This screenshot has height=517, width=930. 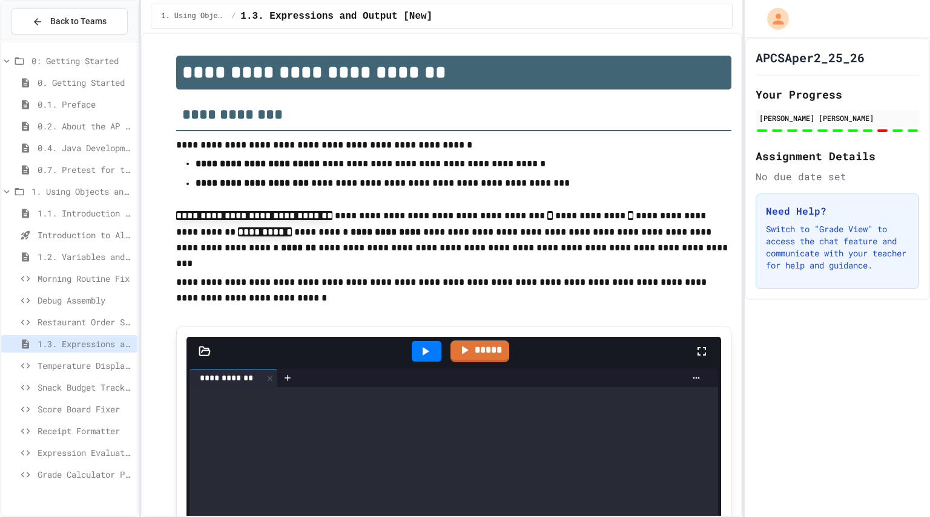 What do you see at coordinates (810, 57) in the screenshot?
I see `h1: APCSAper2_25_26` at bounding box center [810, 57].